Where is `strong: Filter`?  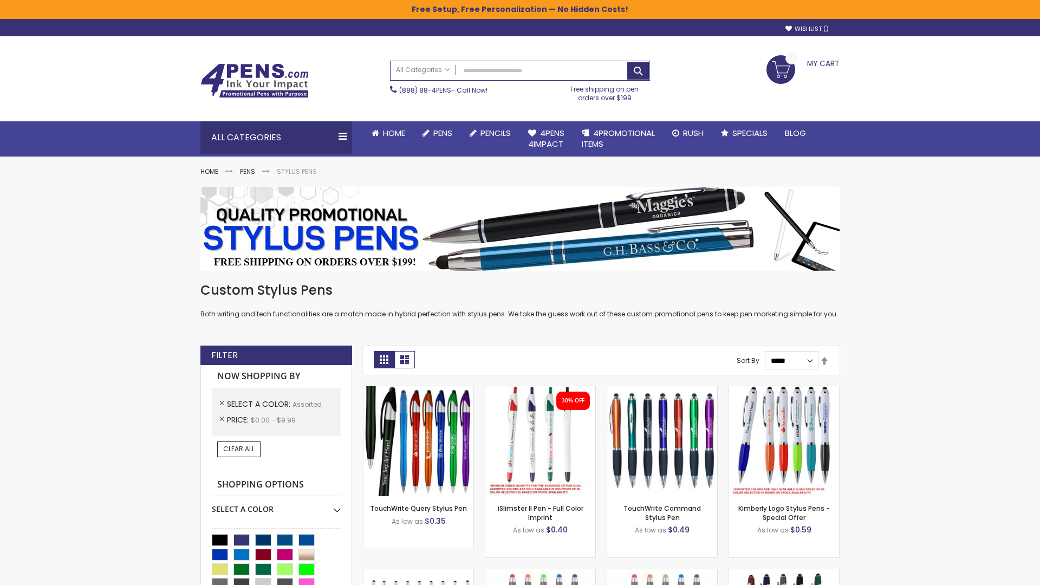 strong: Filter is located at coordinates (224, 355).